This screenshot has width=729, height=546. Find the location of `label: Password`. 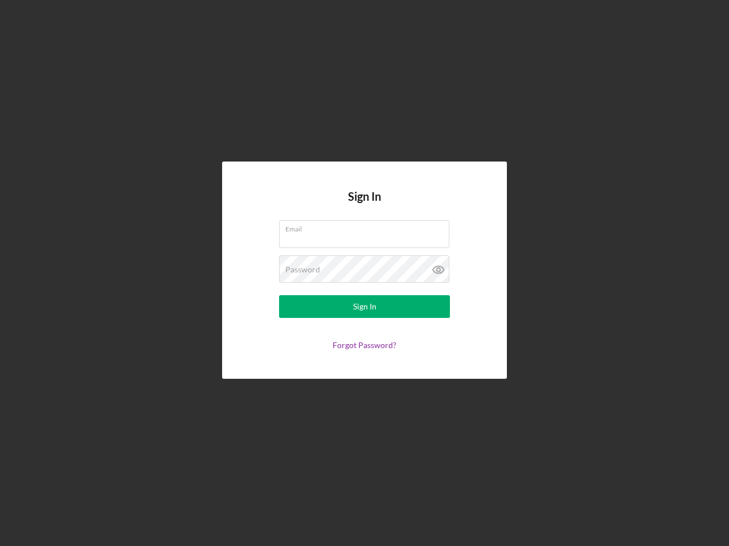

label: Password is located at coordinates (302, 270).